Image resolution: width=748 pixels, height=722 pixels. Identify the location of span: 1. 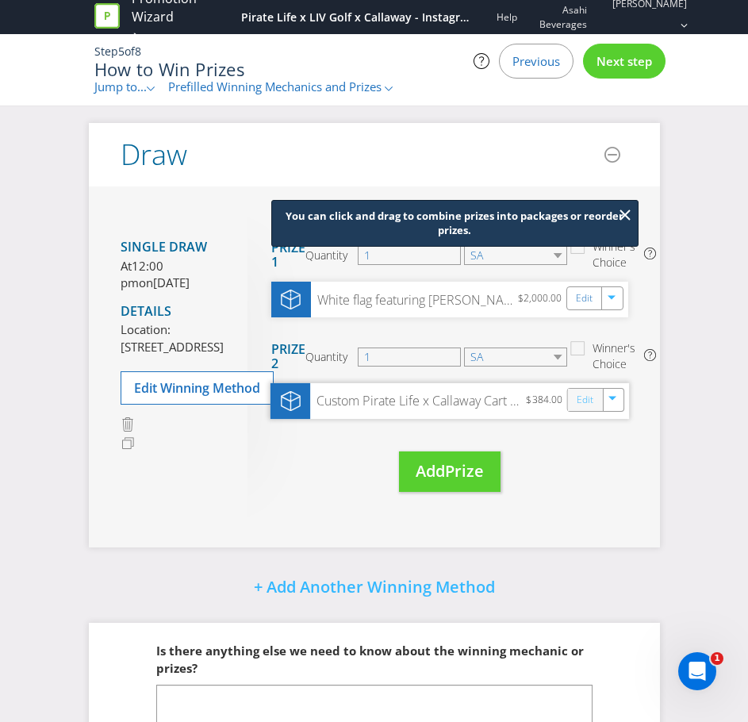
(717, 658).